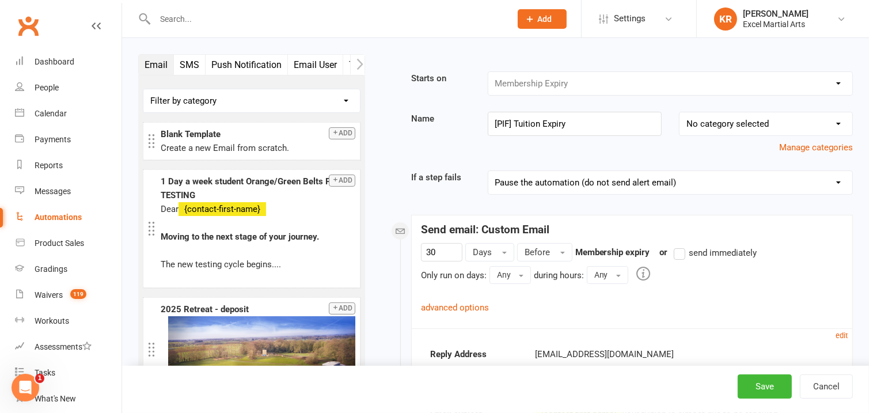 The width and height of the screenshot is (869, 413). What do you see at coordinates (705, 252) in the screenshot?
I see `div: or` at bounding box center [705, 252].